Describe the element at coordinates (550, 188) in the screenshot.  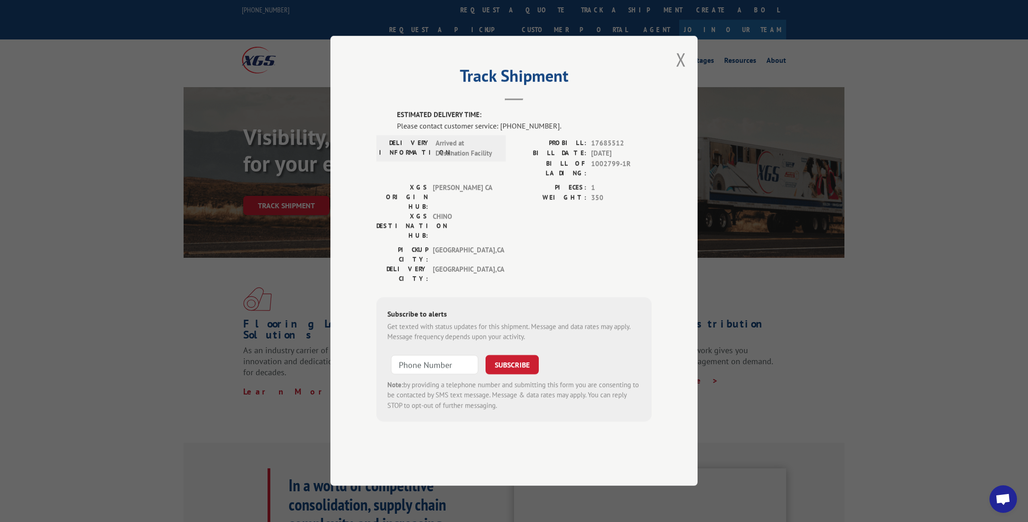
I see `label: PIECES:` at that location.